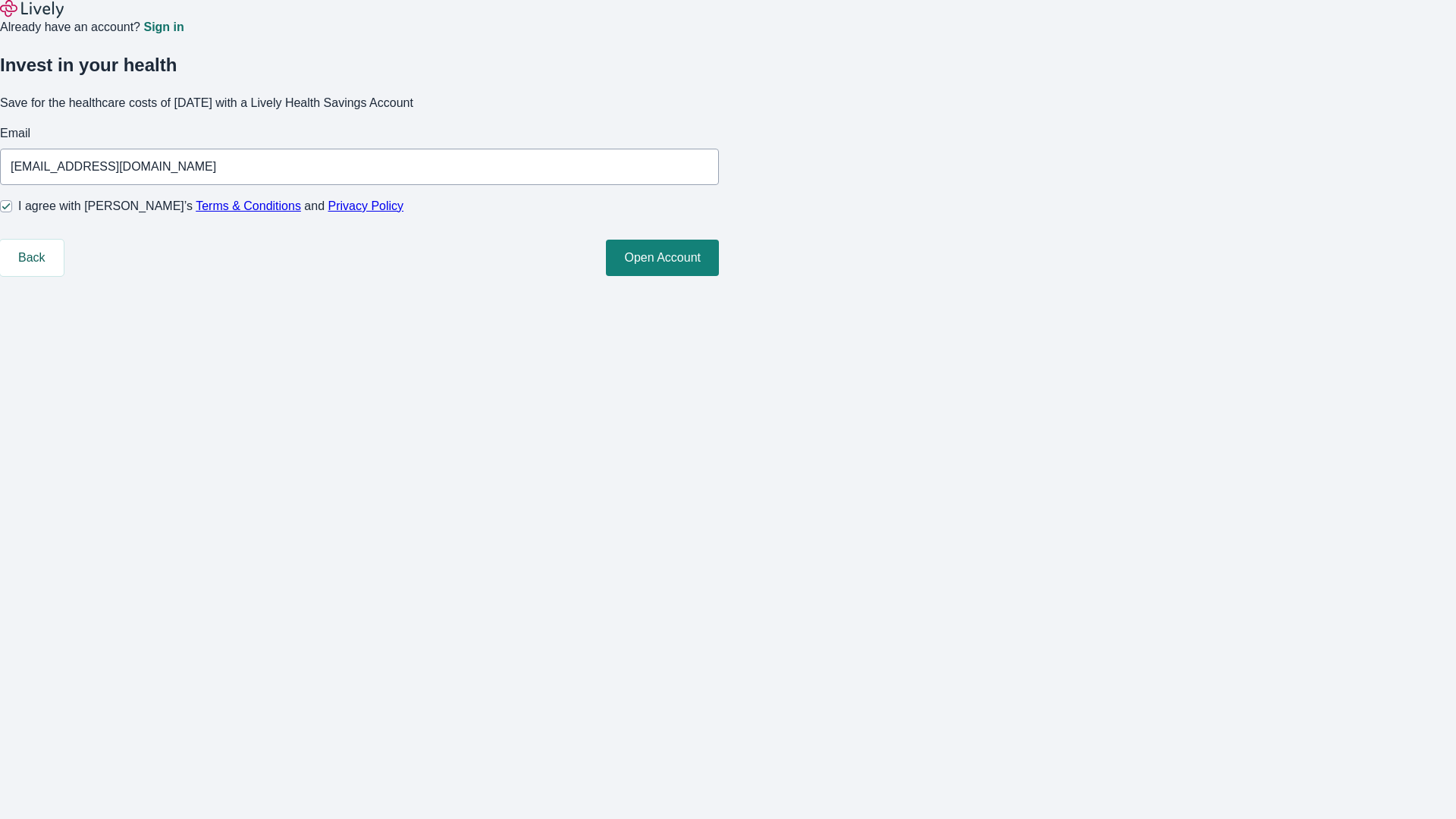 This screenshot has width=1456, height=819. Describe the element at coordinates (248, 206) in the screenshot. I see `a: Terms & Conditions` at that location.